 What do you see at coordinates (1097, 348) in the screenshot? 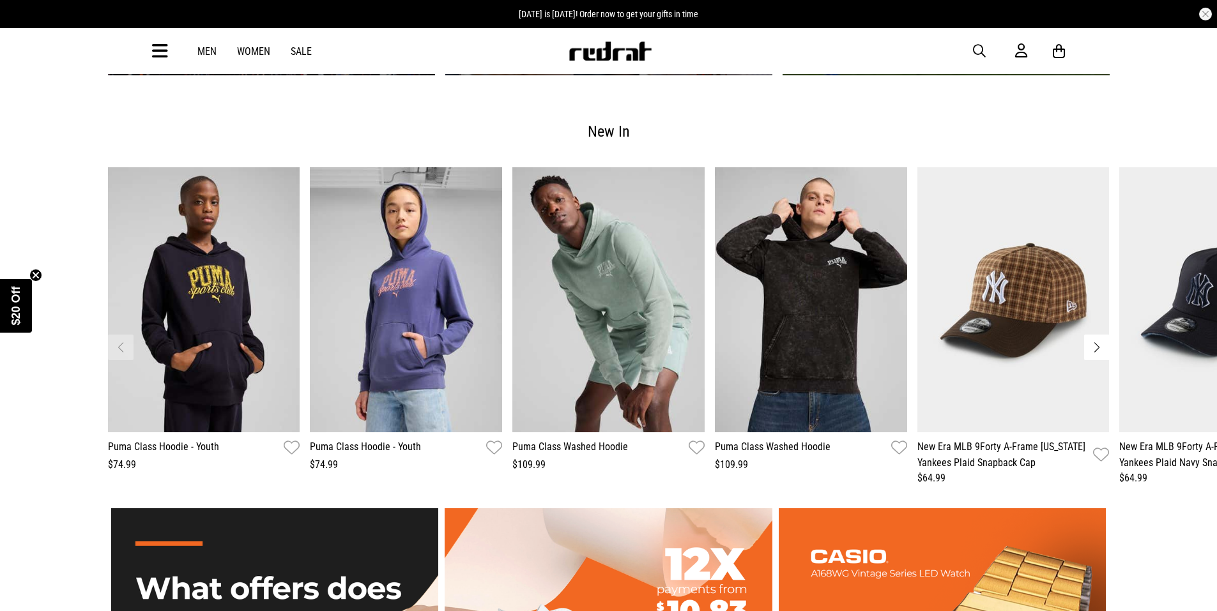
I see `button: Next slide` at bounding box center [1097, 348].